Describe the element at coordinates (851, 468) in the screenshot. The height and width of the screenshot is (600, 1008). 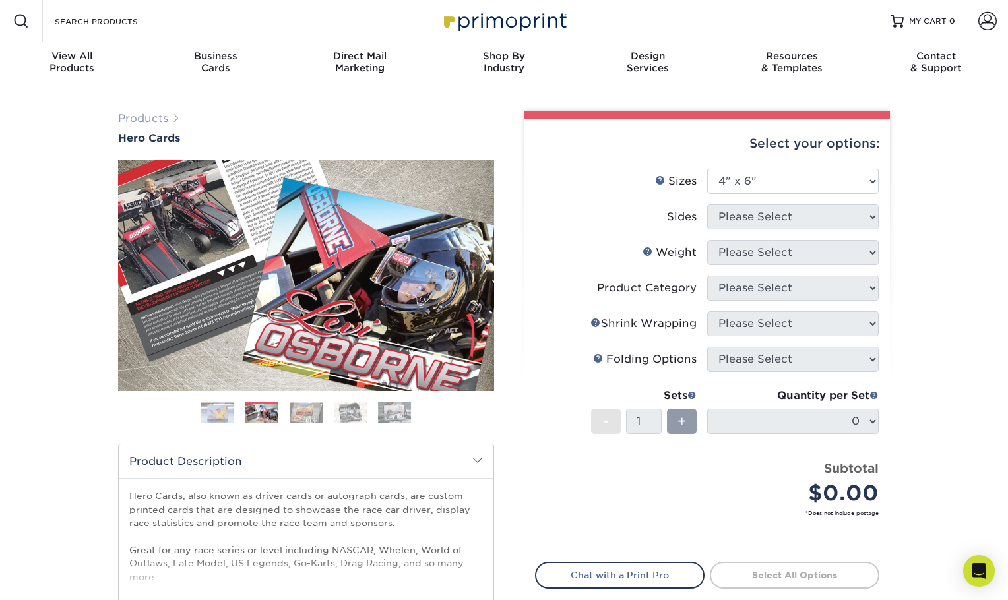
I see `strong: Subtotal` at that location.